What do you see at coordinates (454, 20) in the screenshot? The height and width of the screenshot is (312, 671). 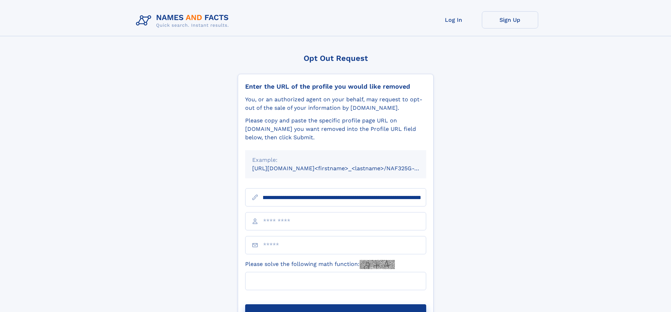 I see `a: Log In` at bounding box center [454, 20].